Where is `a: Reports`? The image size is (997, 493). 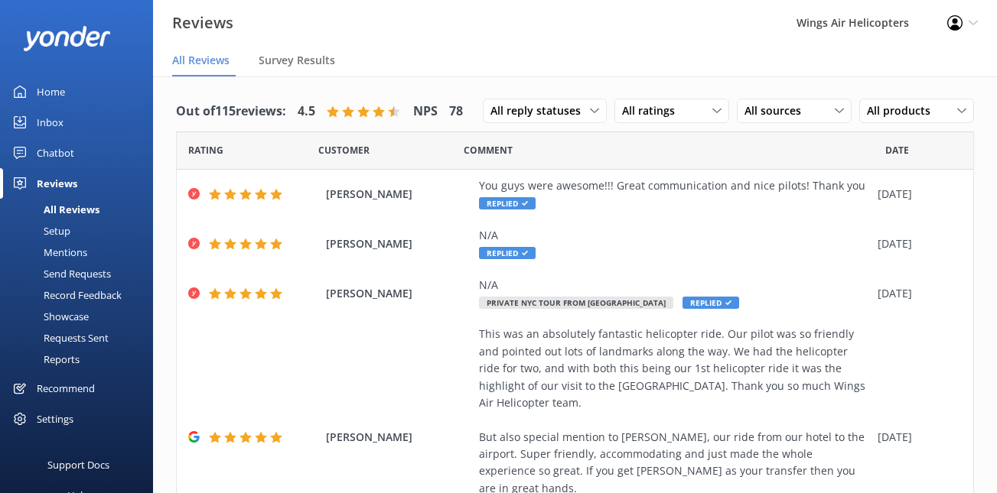 a: Reports is located at coordinates (81, 360).